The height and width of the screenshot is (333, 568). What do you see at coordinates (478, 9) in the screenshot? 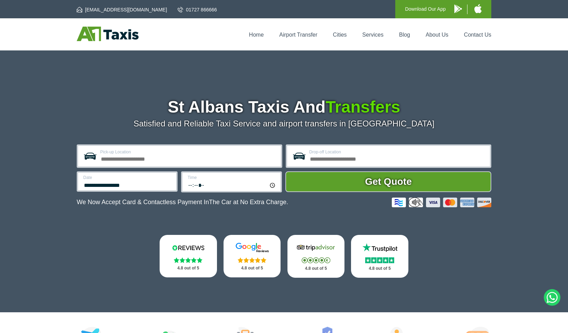
I see `img: A1 Taxis iPhone App` at bounding box center [478, 9].